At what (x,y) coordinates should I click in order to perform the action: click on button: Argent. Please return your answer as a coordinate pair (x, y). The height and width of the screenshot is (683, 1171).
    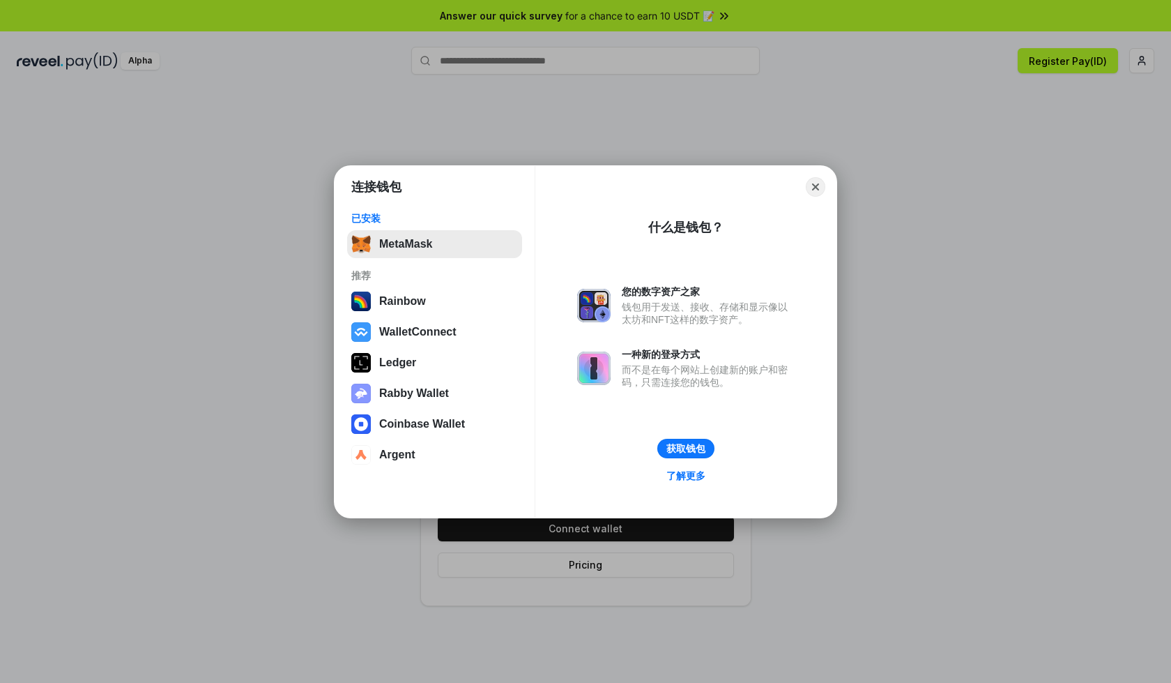
    Looking at the image, I should click on (434, 455).